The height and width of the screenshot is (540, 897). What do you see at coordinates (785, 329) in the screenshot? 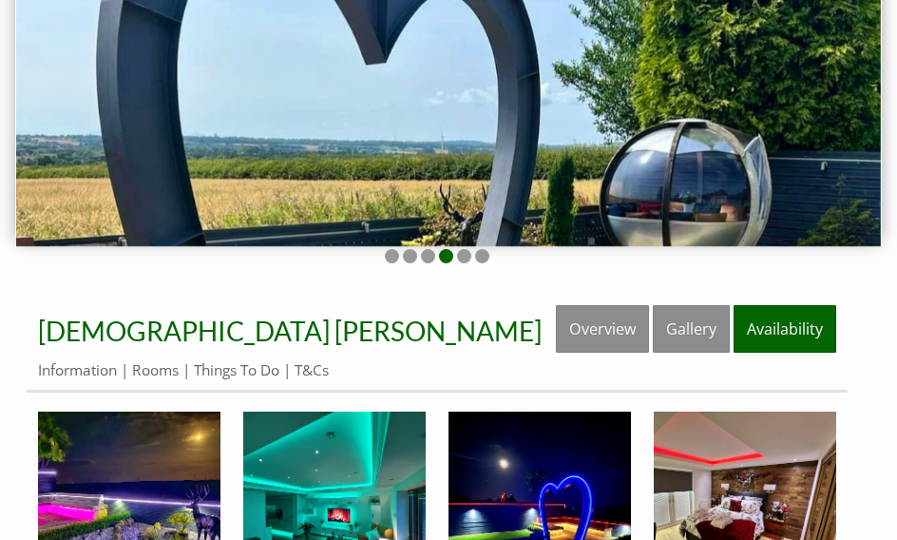
I see `a: Availability` at bounding box center [785, 329].